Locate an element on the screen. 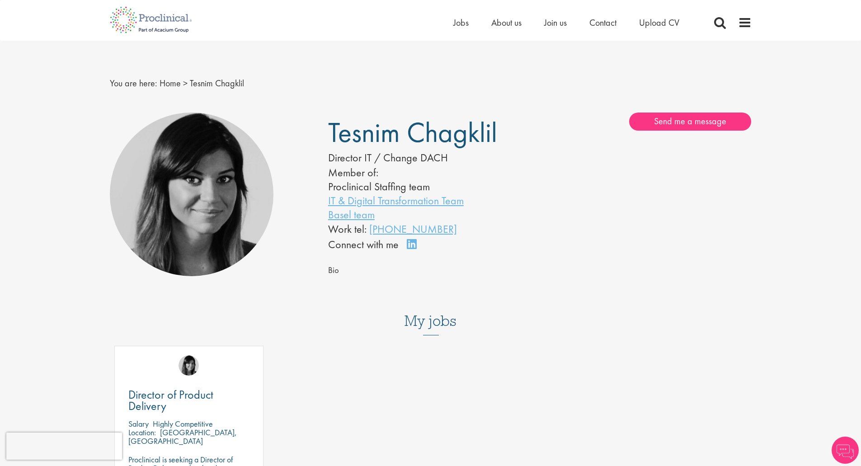 This screenshot has width=861, height=466. label: Member of: is located at coordinates (353, 172).